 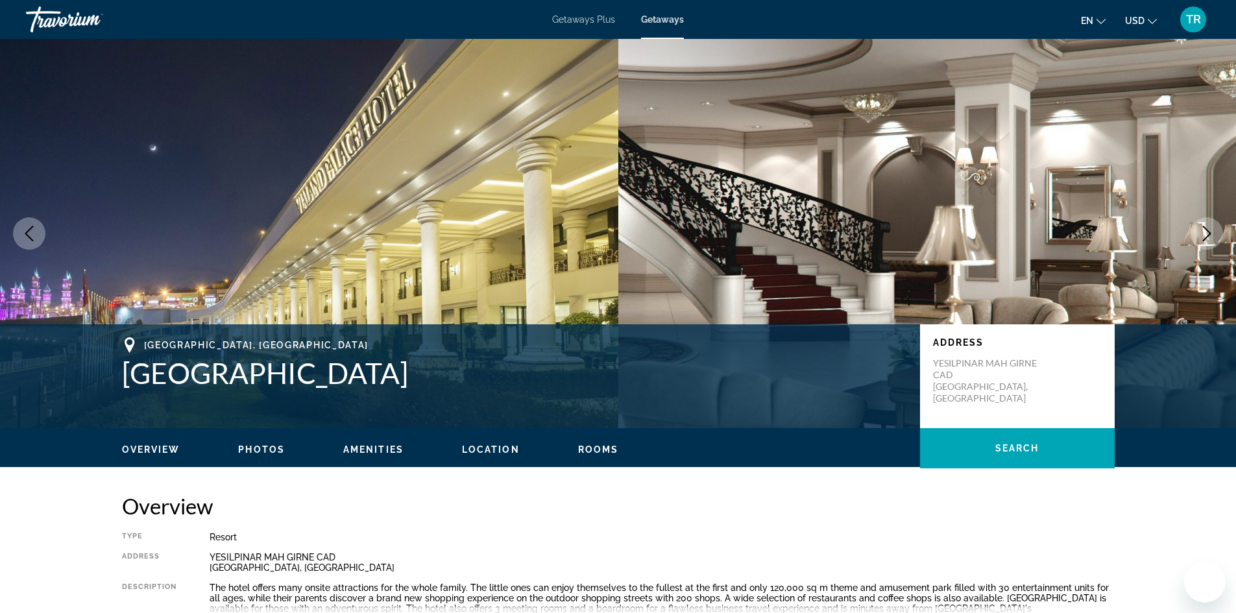 I want to click on button: Location, so click(x=491, y=450).